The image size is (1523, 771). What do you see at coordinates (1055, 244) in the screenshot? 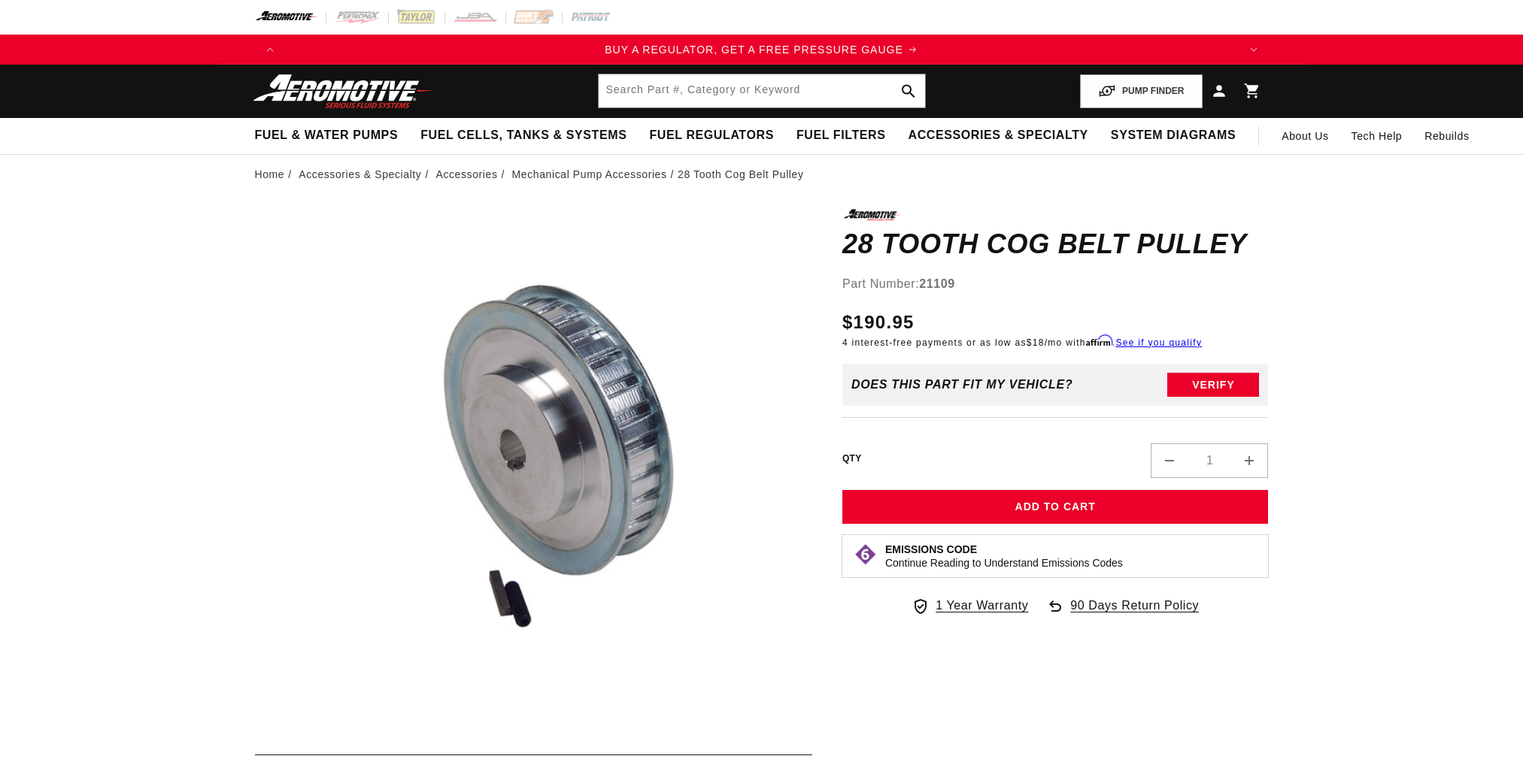
I see `h1: 28 Tooth Cog Belt Pulley` at bounding box center [1055, 244].